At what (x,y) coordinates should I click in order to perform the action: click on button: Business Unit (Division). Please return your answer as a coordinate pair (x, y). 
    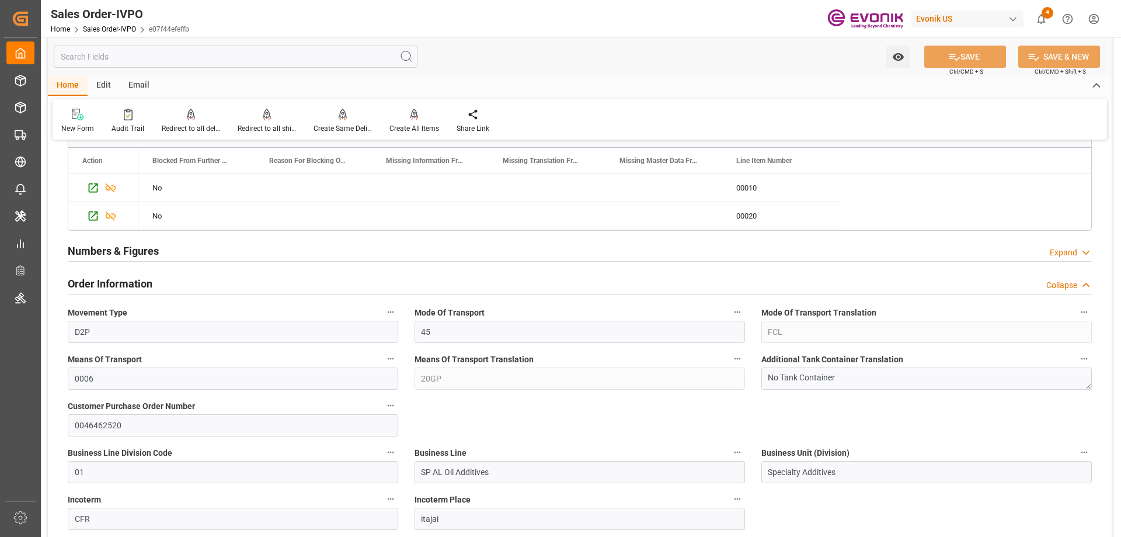
    Looking at the image, I should click on (1085, 452).